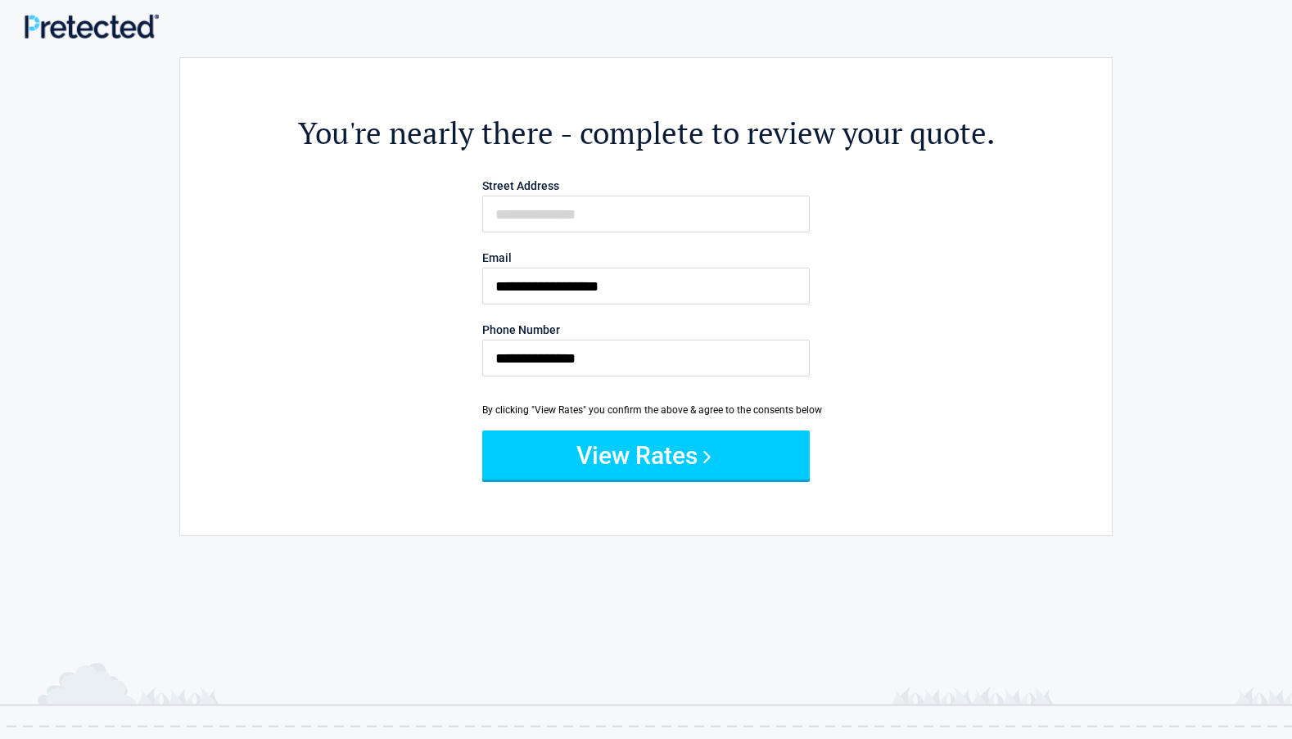  I want to click on img: Main Logo, so click(92, 26).